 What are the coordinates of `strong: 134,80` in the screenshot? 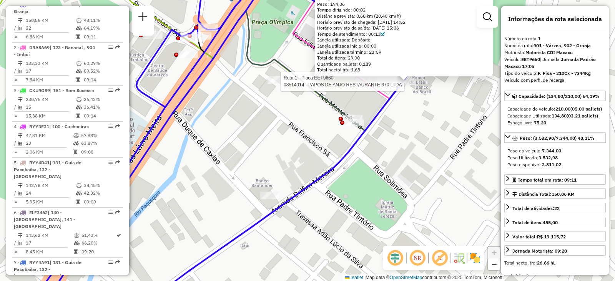 It's located at (559, 116).